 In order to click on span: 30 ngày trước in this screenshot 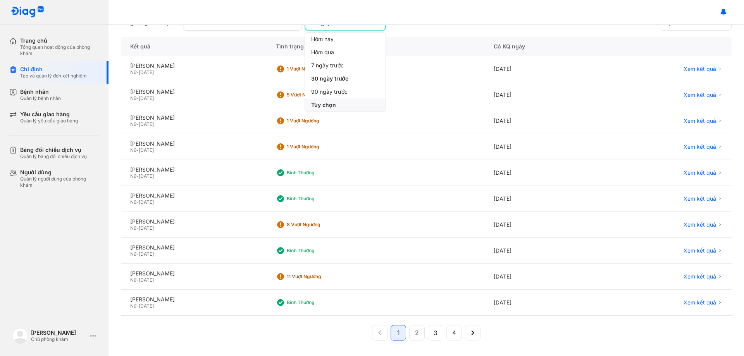, I will do `click(330, 79)`.